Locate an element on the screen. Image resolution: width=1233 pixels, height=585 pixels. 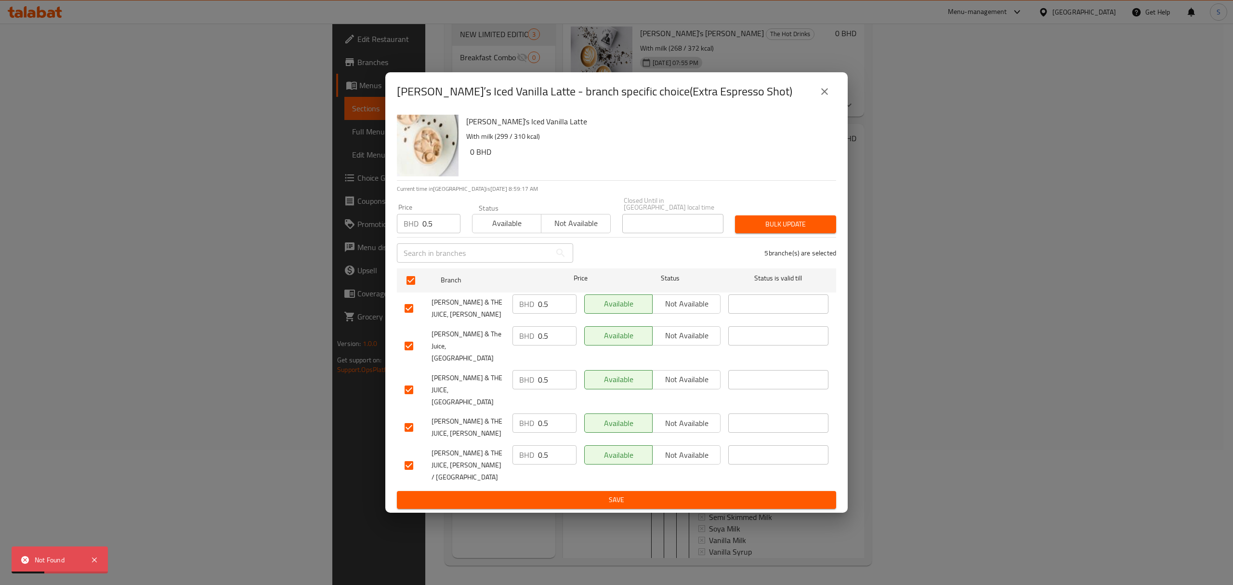
button: Save is located at coordinates (617, 499).